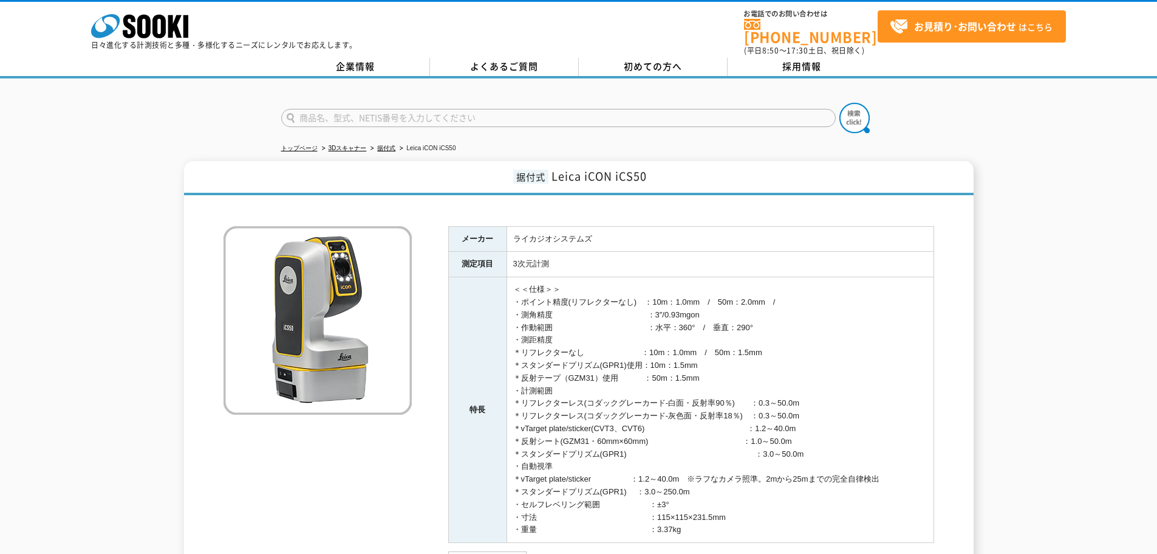 This screenshot has height=554, width=1157. I want to click on td: ＜＜仕様＞＞ ・ポイント精度(リフレクターなし) ：10m：1.0mm / 50m：2.0mm / ・測角精度 ：3″/0.93mgon ・作動範囲 ：水平：360° / 垂直：290° ・測距..., so click(720, 410).